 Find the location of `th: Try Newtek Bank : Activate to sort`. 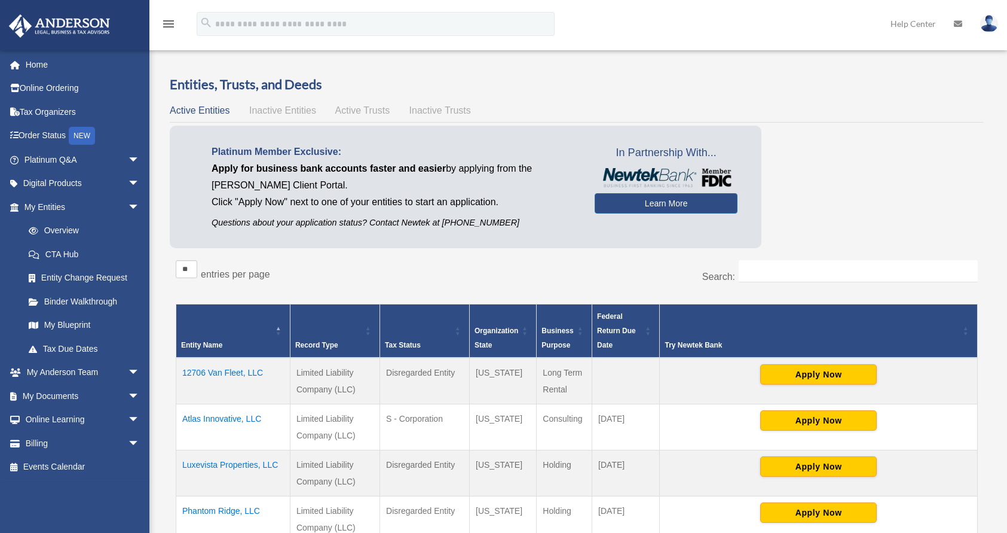

th: Try Newtek Bank : Activate to sort is located at coordinates (819, 331).